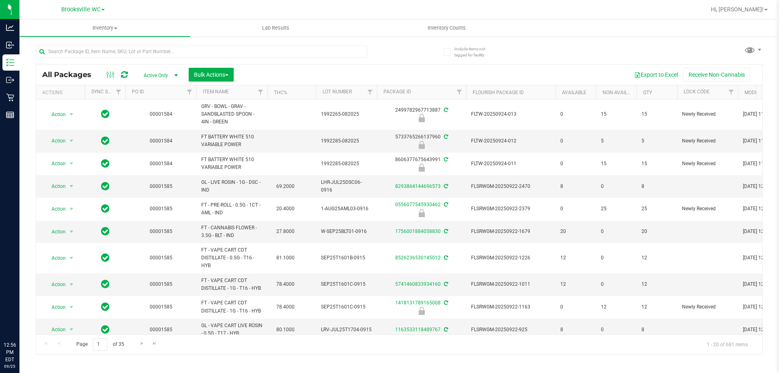  Describe the element at coordinates (211, 75) in the screenshot. I see `button: Bulk Actions` at that location.